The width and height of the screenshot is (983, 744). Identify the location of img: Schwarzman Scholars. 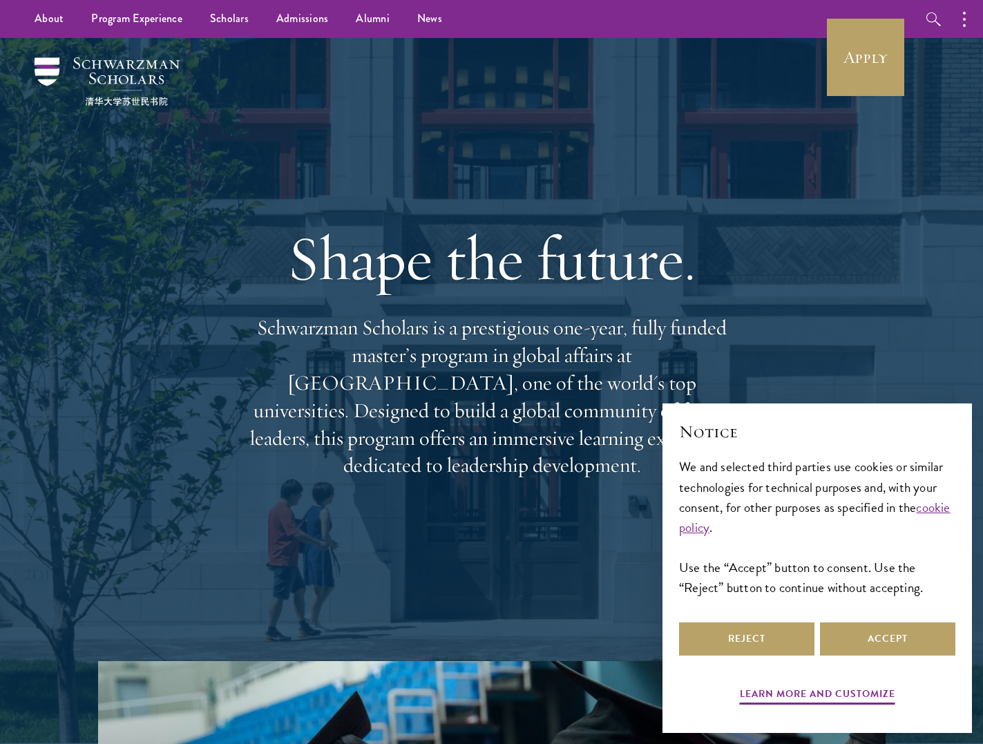
(107, 81).